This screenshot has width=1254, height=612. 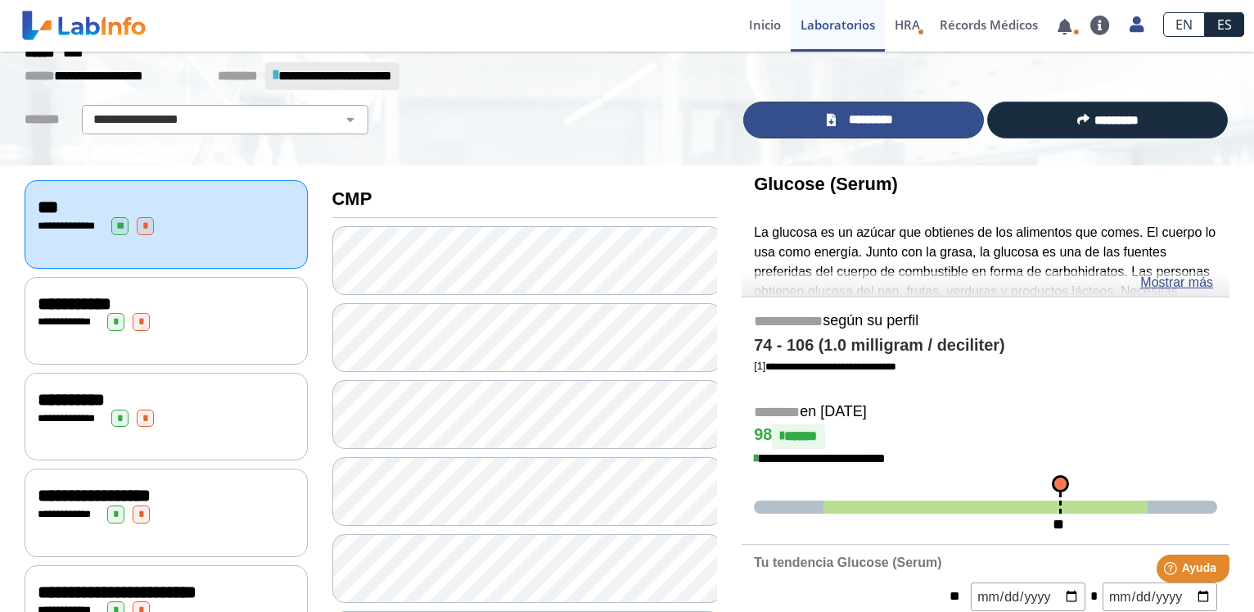 I want to click on b: CMP, so click(x=352, y=198).